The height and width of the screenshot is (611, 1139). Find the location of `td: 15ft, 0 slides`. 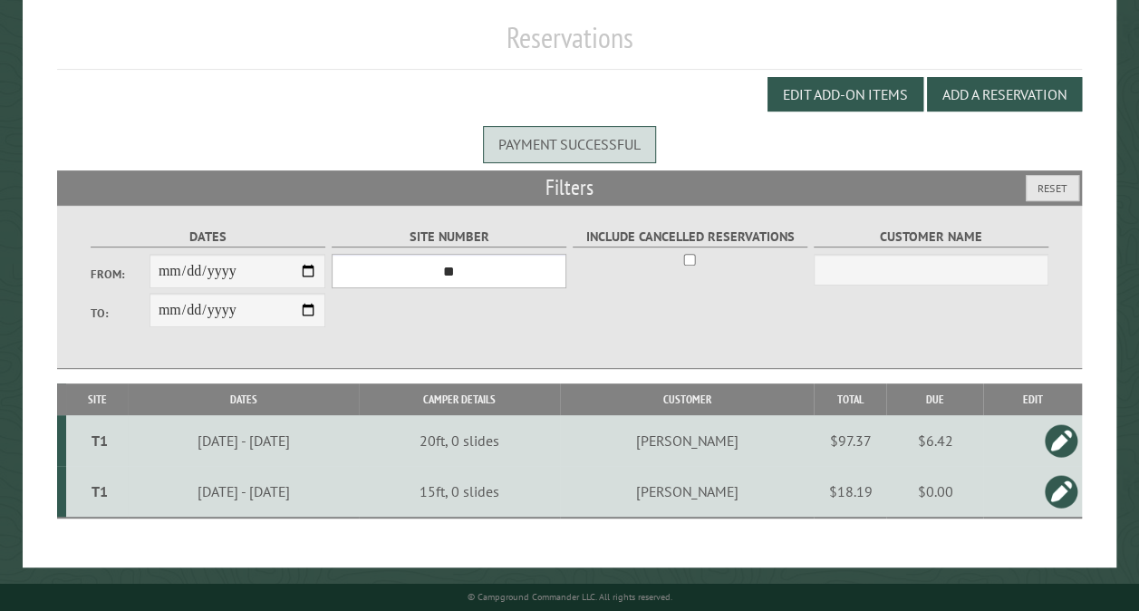

td: 15ft, 0 slides is located at coordinates (460, 491).